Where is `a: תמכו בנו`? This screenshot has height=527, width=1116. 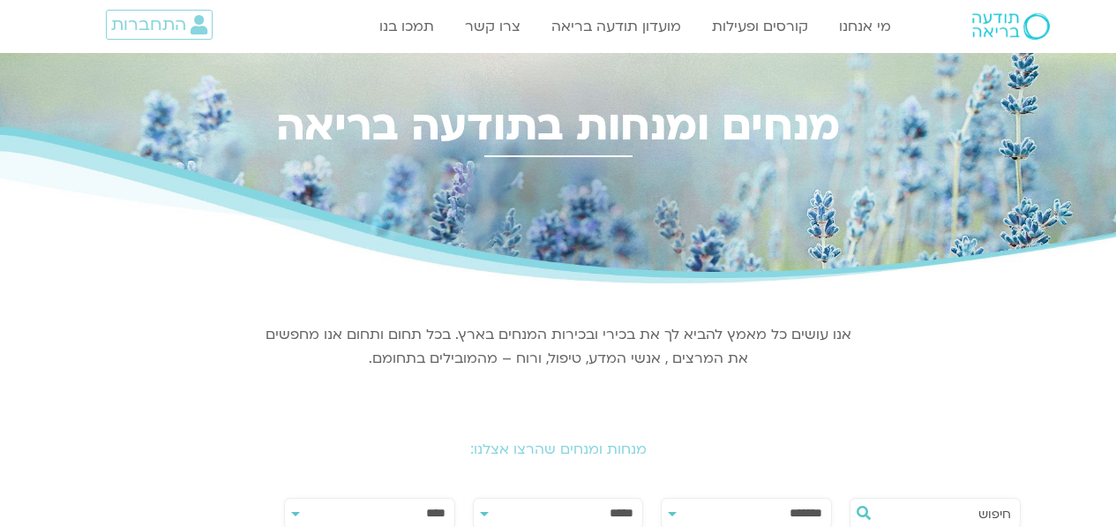
a: תמכו בנו is located at coordinates (407, 26).